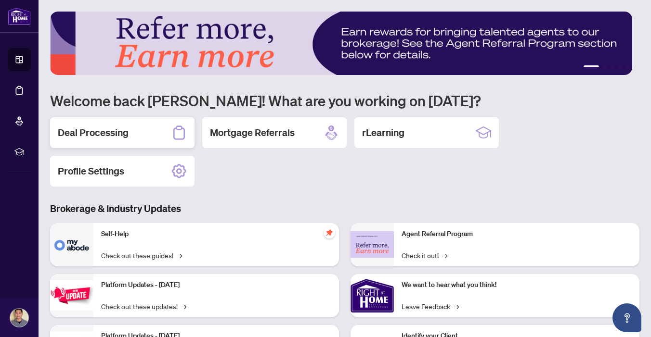 The width and height of the screenshot is (651, 337). I want to click on button: 1, so click(591, 67).